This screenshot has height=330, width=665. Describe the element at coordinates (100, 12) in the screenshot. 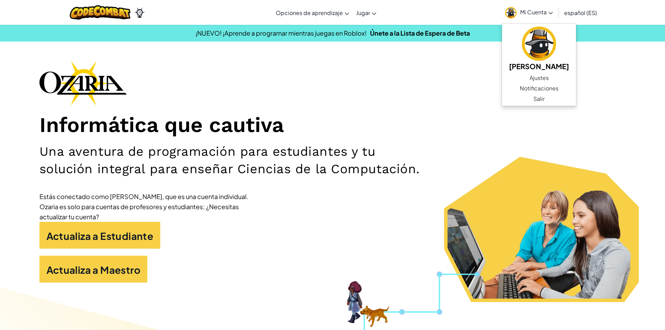

I see `img: Logotipo de CodeCombat` at that location.